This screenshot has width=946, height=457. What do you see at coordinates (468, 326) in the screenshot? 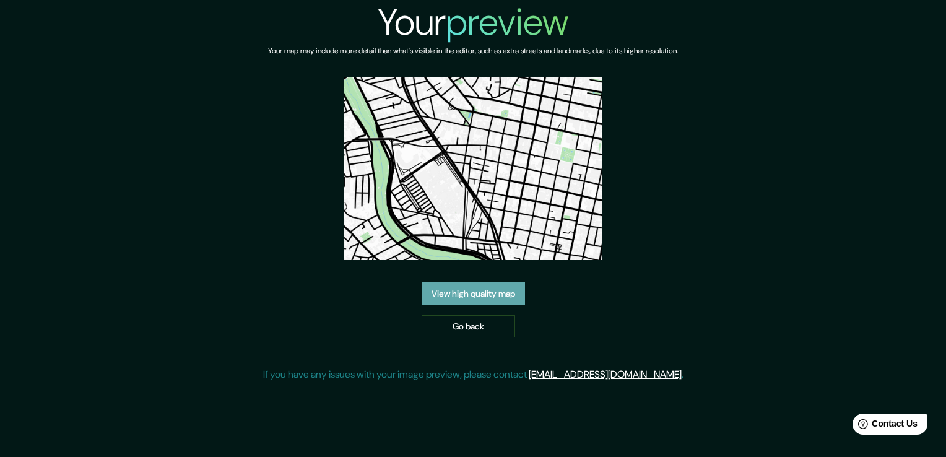
I see `a: Go back` at bounding box center [468, 326].